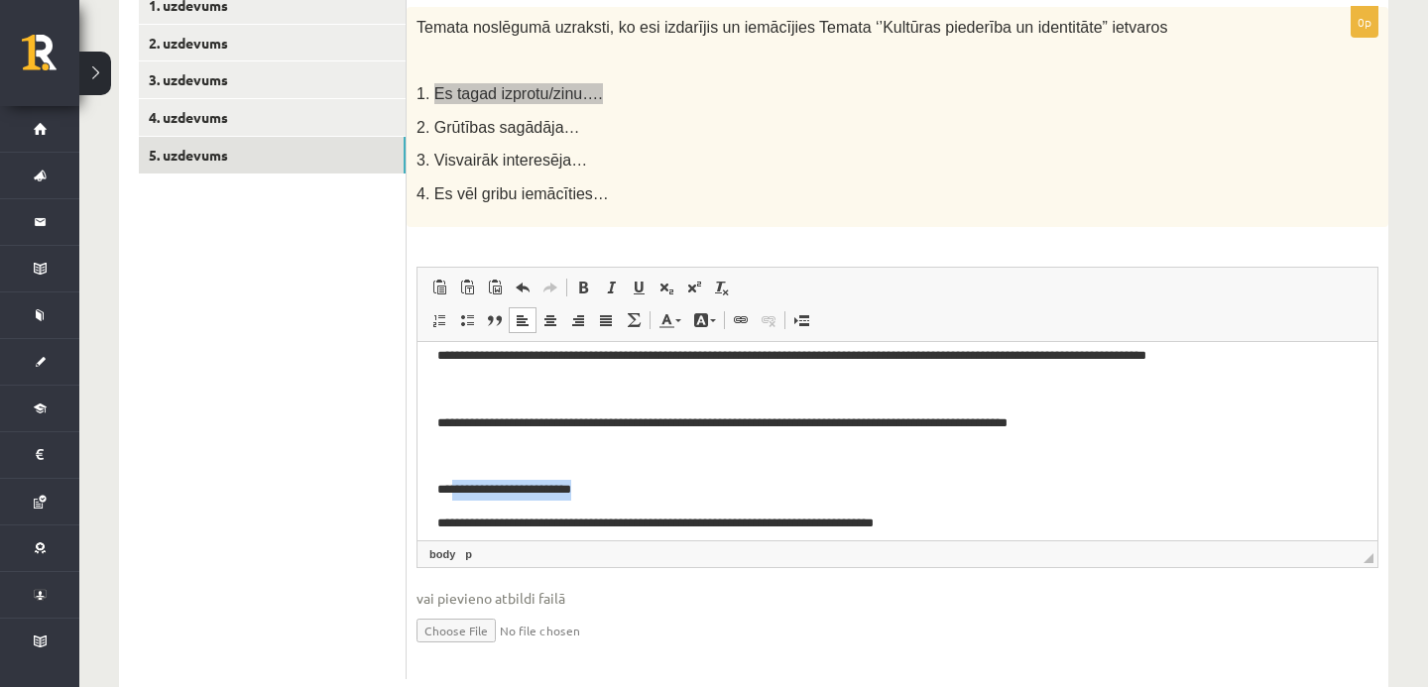  Describe the element at coordinates (498, 127) in the screenshot. I see `span: 2. Grūtības sagādāja…` at that location.